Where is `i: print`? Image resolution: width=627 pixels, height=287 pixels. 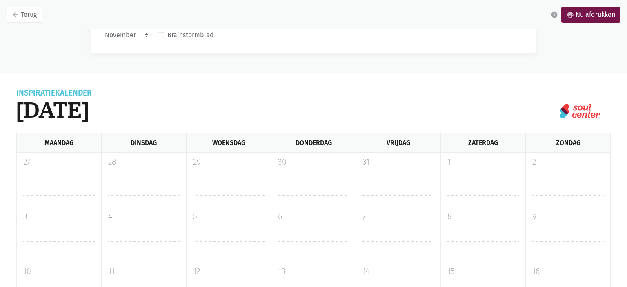
i: print is located at coordinates (570, 15).